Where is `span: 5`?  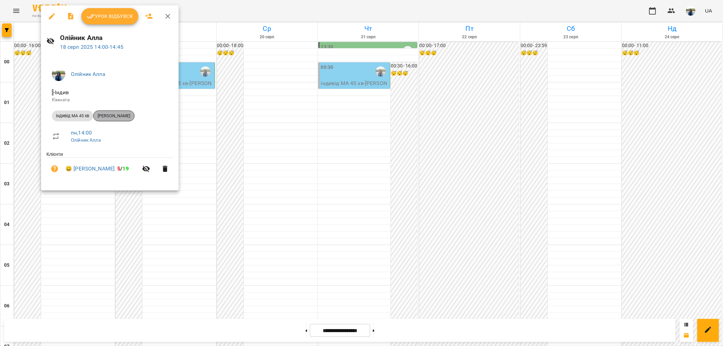
span: 5 is located at coordinates (119, 168).